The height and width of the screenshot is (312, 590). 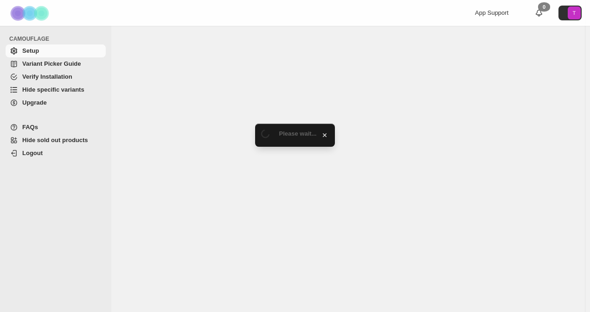 I want to click on span: FAQs, so click(x=30, y=127).